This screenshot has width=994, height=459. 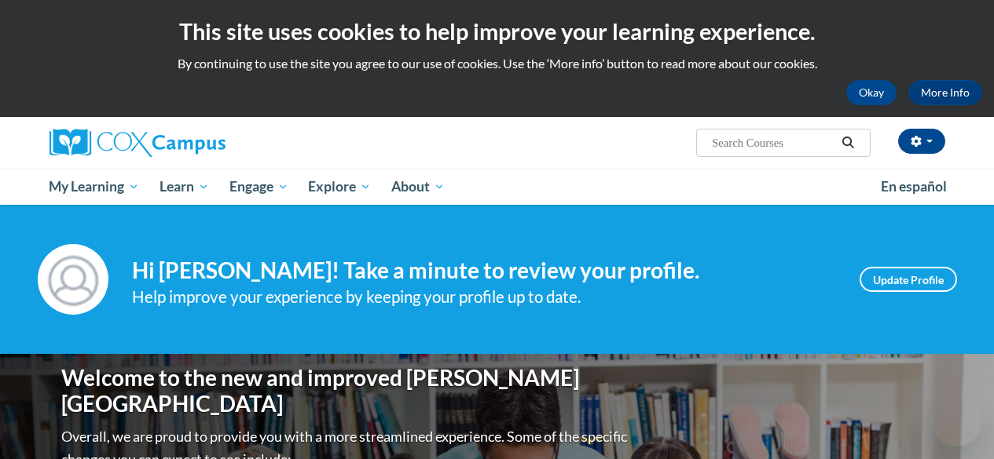 What do you see at coordinates (921, 141) in the screenshot?
I see `button: Account Settings` at bounding box center [921, 141].